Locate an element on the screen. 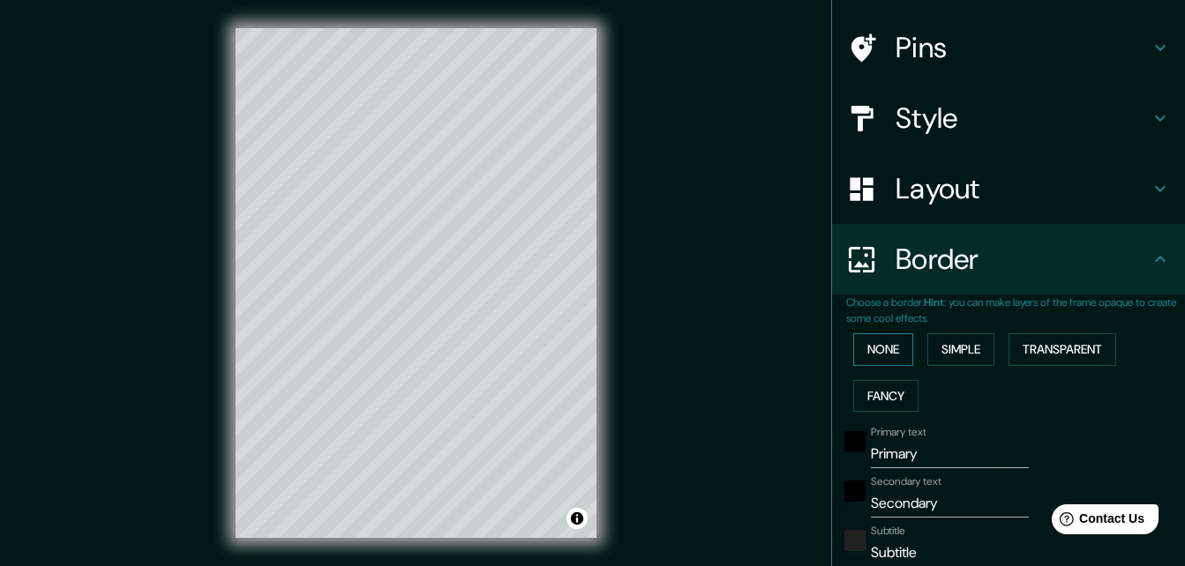 This screenshot has width=1185, height=566. div: Layout is located at coordinates (1008, 189).